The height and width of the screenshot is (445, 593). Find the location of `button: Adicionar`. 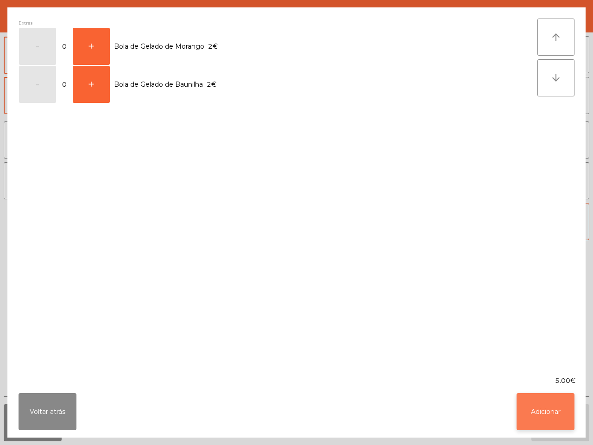

button: Adicionar is located at coordinates (545, 411).